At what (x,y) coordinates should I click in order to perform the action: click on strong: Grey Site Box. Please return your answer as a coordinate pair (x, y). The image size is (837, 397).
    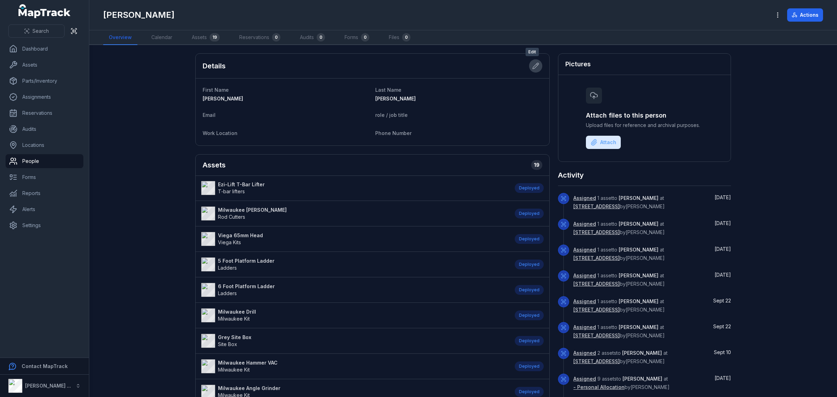
    Looking at the image, I should click on (235, 337).